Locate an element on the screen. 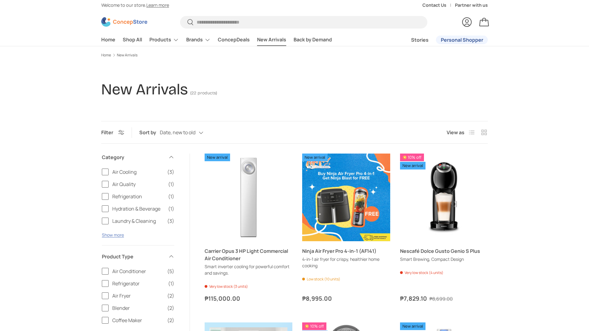  span: Refrigerator is located at coordinates (138, 284).